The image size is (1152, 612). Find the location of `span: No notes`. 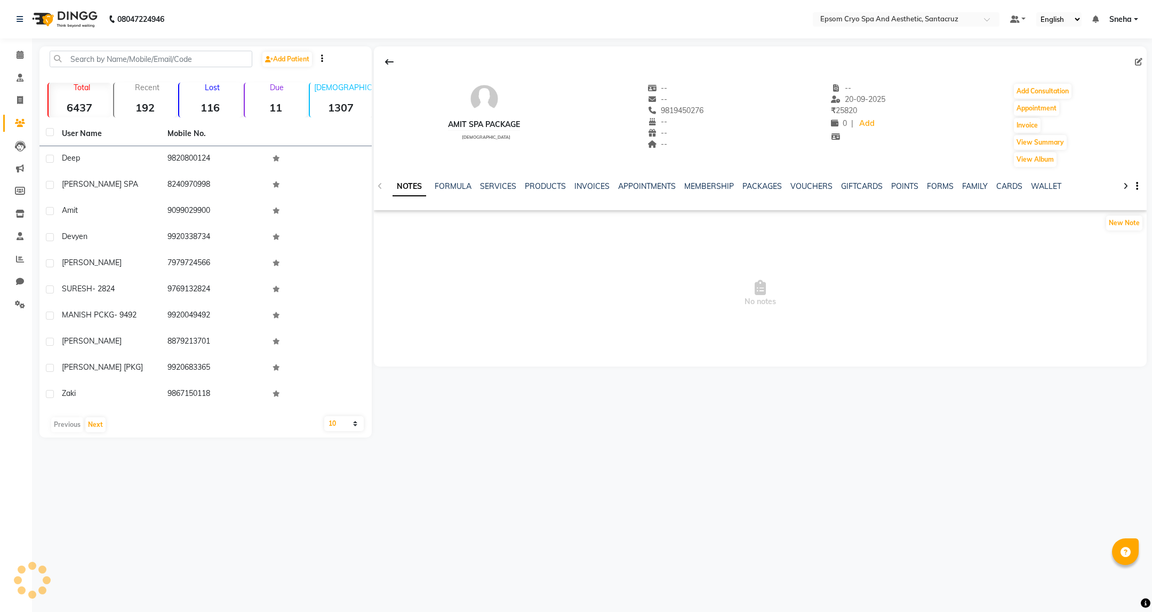

span: No notes is located at coordinates (760, 293).